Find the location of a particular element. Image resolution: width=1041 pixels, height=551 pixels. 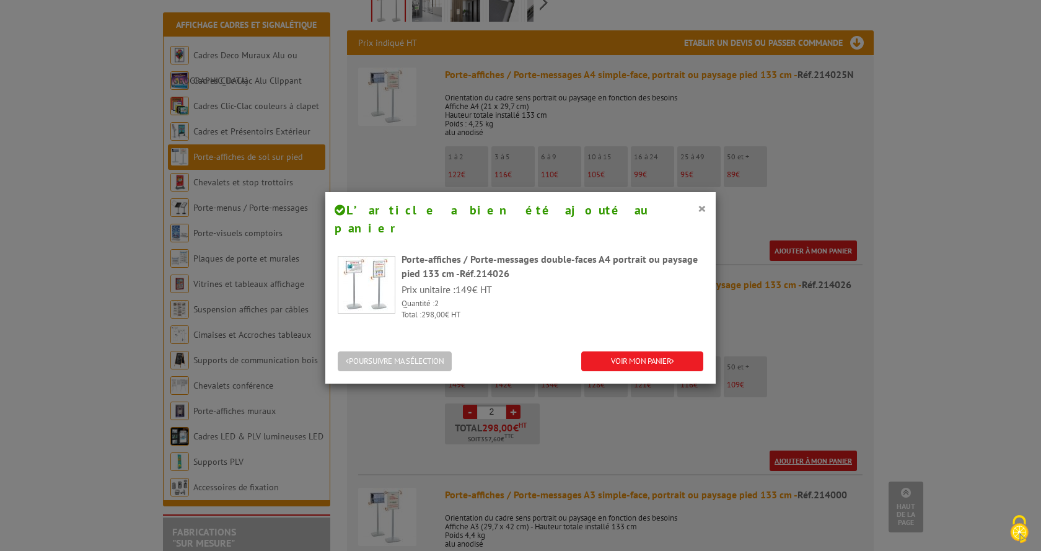

div: Porte-affiches / Porte-messages double-faces A4 portrait ou paysage pied 133 cm - is located at coordinates (552, 266).